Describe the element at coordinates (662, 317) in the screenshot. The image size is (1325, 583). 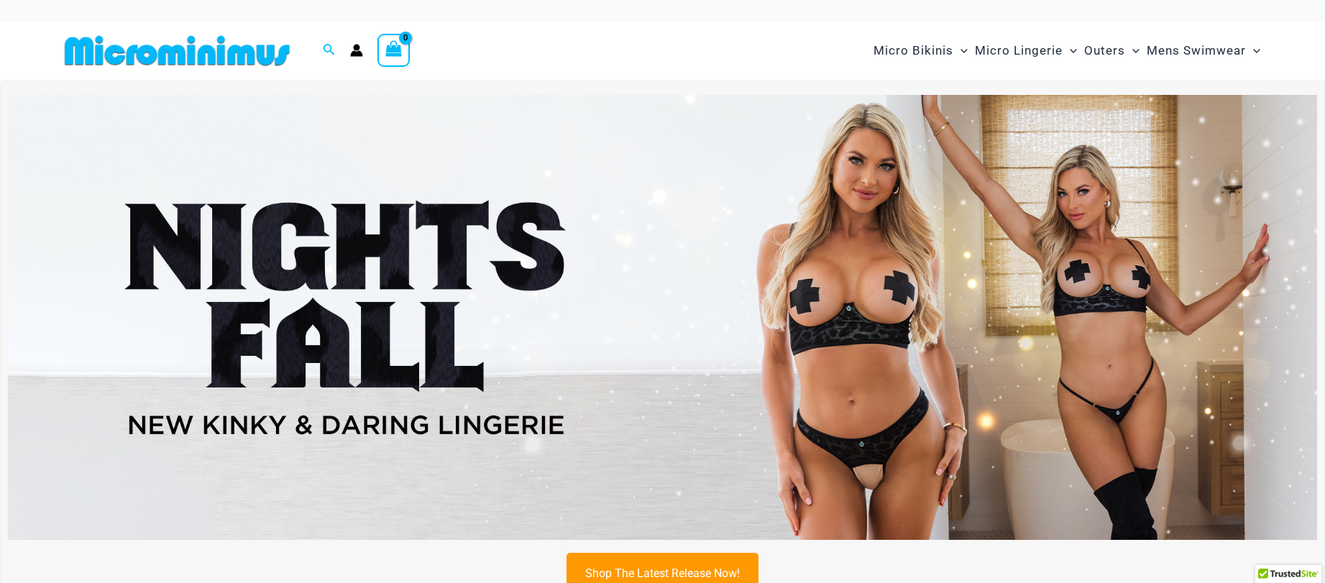
I see `img: Night's Fall Silver Leopard Pack` at that location.